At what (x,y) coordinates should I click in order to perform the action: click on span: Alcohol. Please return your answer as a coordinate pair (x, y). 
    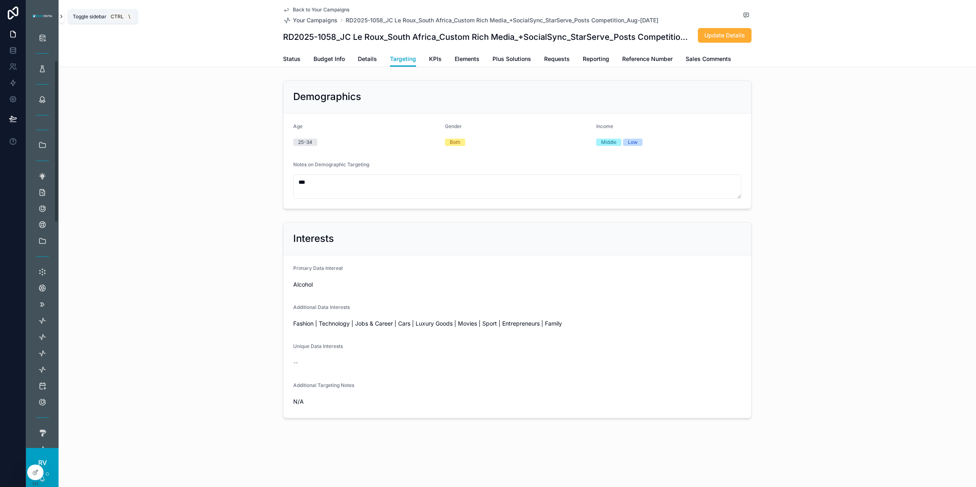
    Looking at the image, I should click on (517, 285).